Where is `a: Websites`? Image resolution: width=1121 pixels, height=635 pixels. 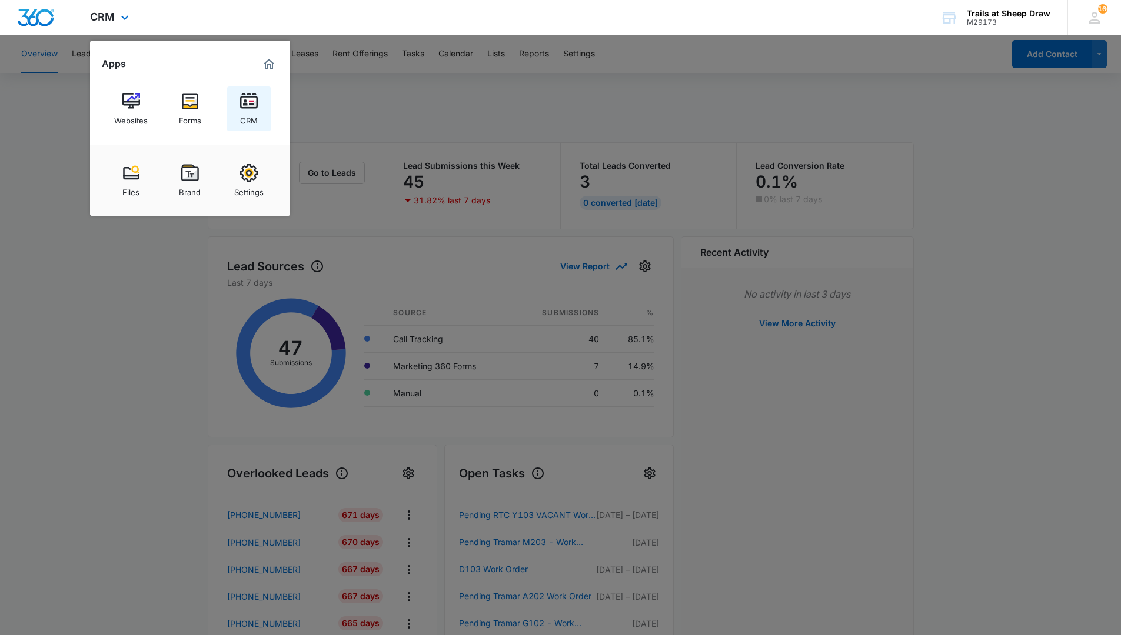 a: Websites is located at coordinates (131, 109).